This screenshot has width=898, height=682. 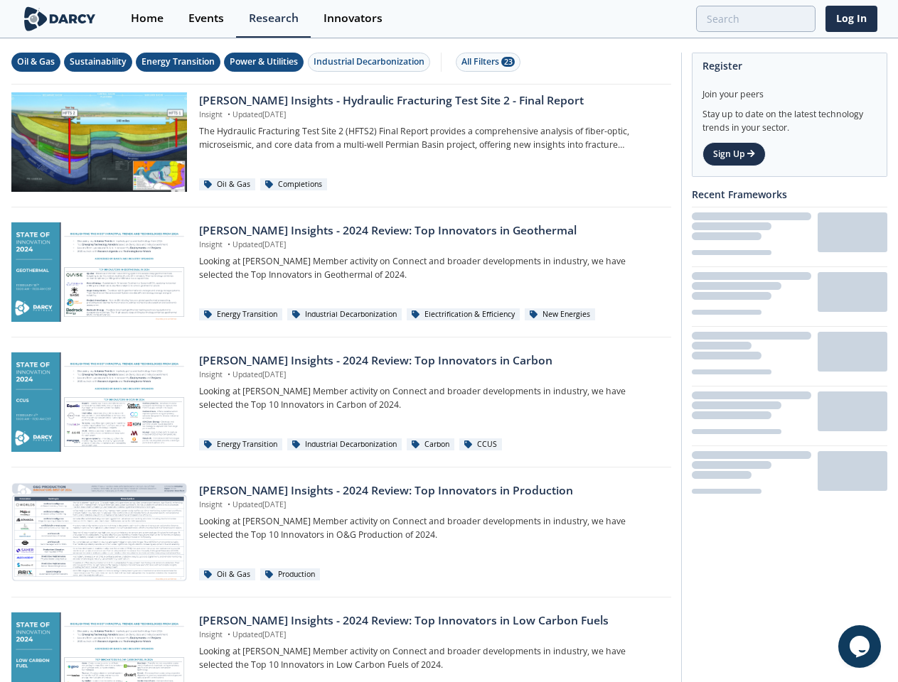 What do you see at coordinates (294, 185) in the screenshot?
I see `div: Completions` at bounding box center [294, 185].